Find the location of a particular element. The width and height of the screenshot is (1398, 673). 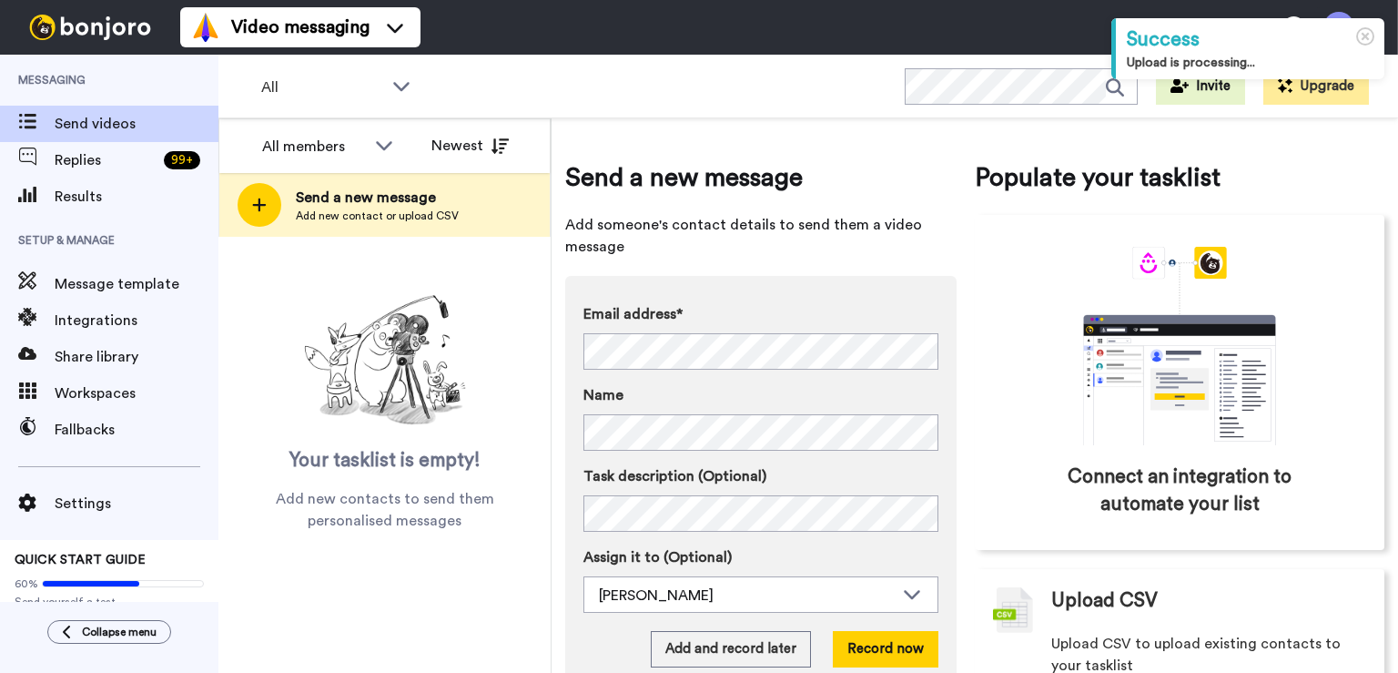

span: Results is located at coordinates (137, 197).